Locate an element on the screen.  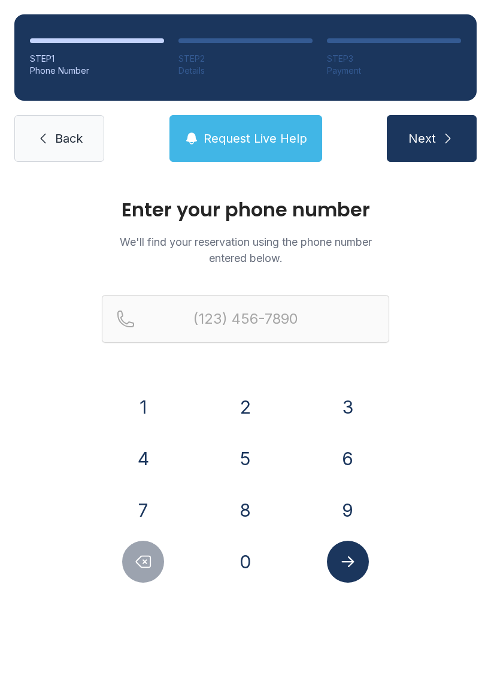
p: We'll find your reservation using the phone number entered below. is located at coordinates (246, 250).